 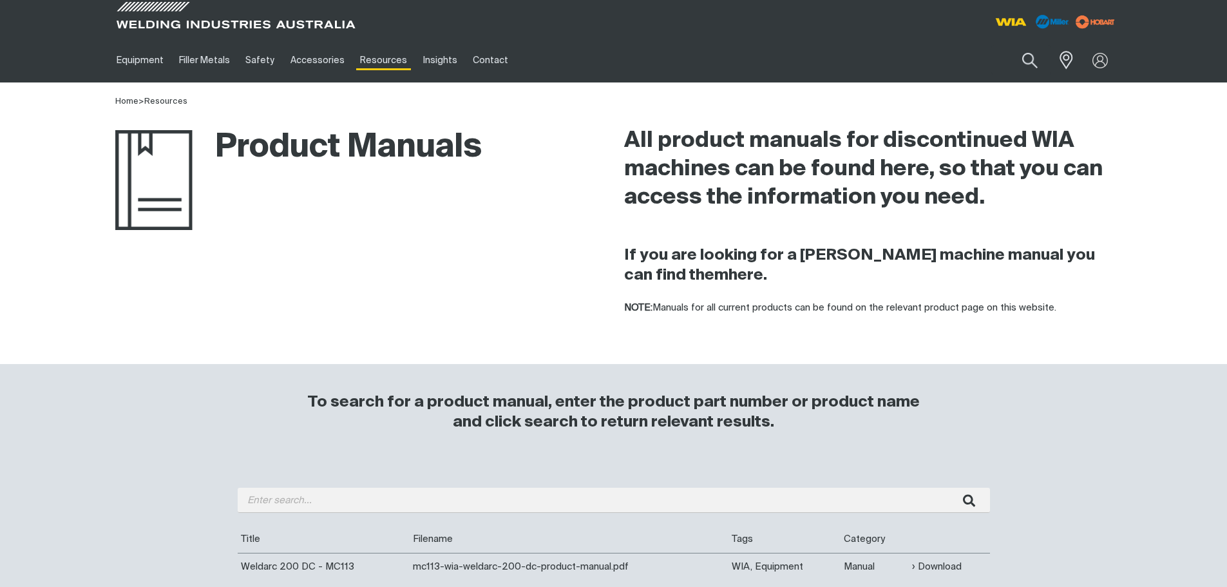 What do you see at coordinates (323, 539) in the screenshot?
I see `th: Title` at bounding box center [323, 539].